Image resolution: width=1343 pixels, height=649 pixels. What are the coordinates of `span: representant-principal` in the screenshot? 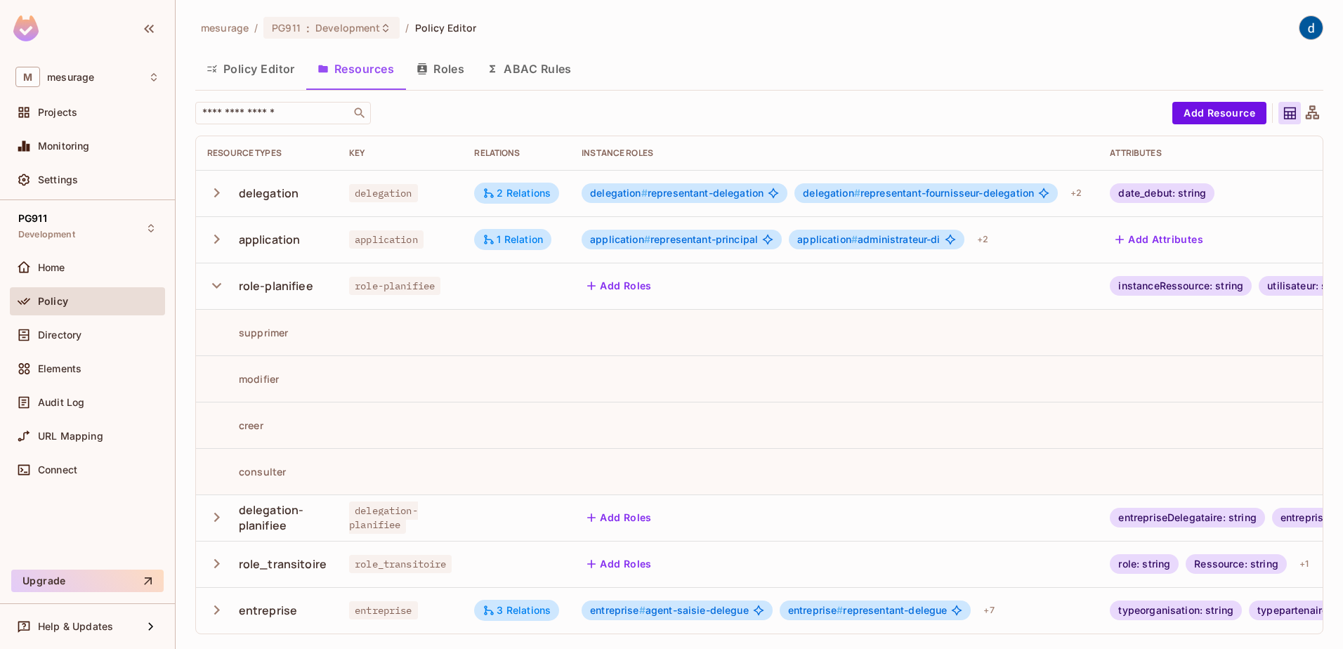 It's located at (674, 240).